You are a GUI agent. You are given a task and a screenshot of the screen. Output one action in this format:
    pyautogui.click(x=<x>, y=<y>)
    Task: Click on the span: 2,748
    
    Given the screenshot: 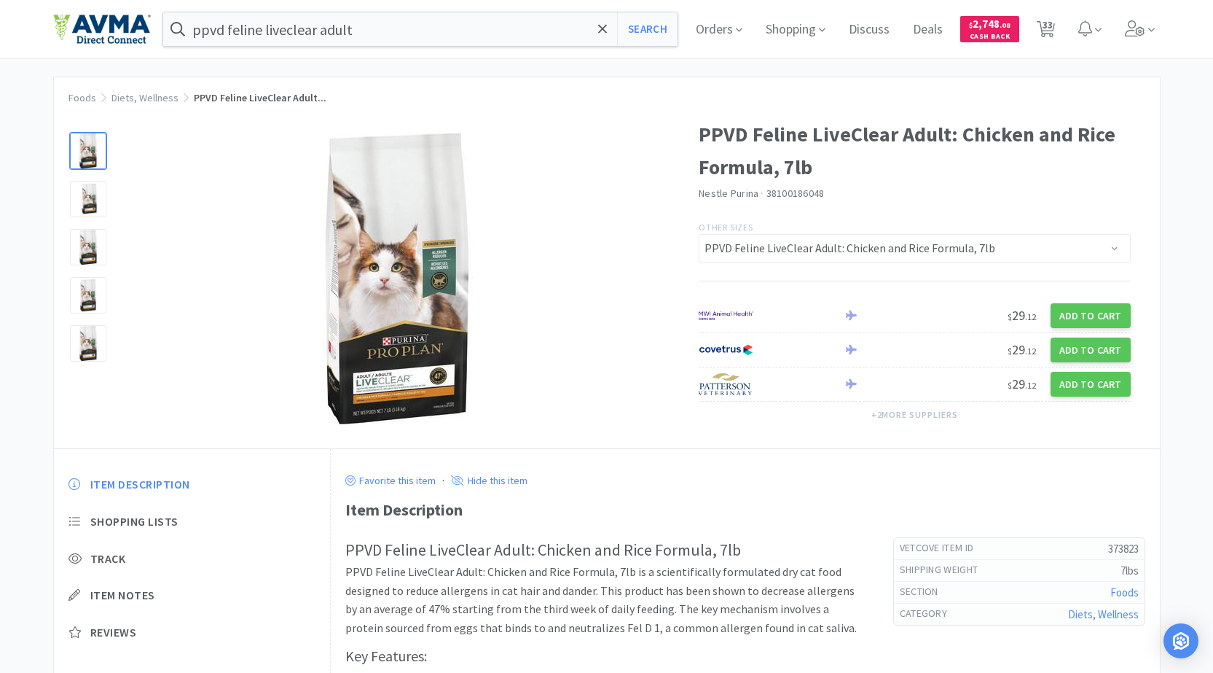 What is the action you would take?
    pyautogui.click(x=990, y=23)
    